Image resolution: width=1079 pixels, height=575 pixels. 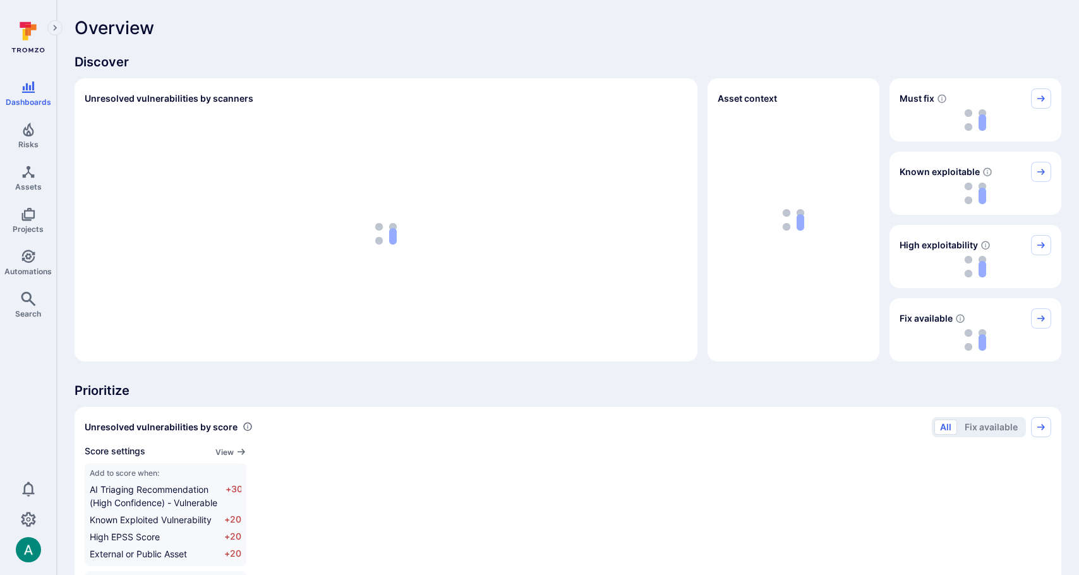 I want to click on span: Fix available, so click(x=926, y=318).